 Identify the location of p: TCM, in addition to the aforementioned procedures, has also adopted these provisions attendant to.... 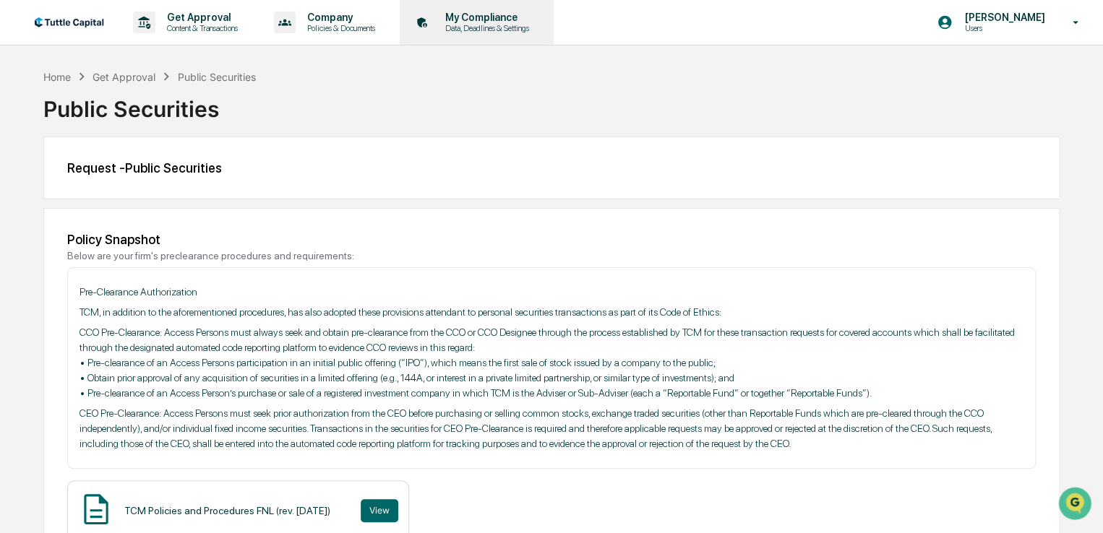
(551, 312).